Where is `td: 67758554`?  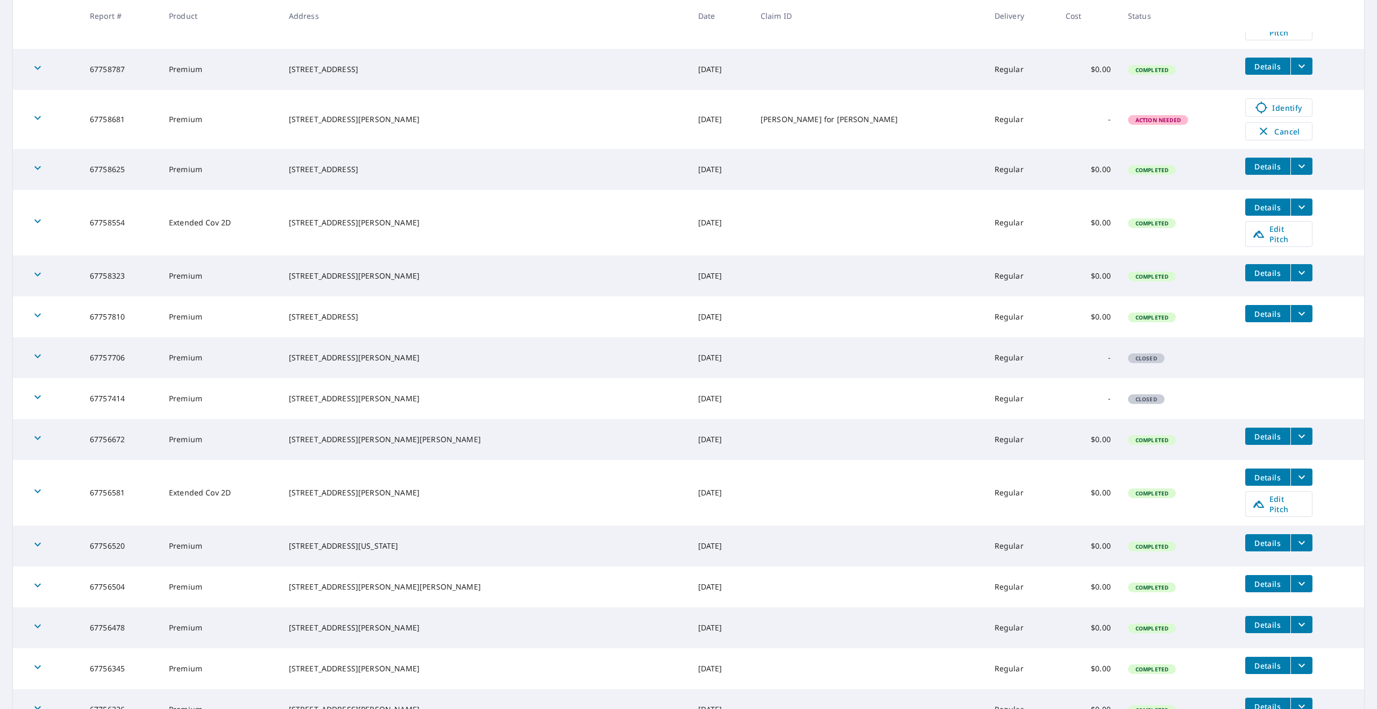
td: 67758554 is located at coordinates (120, 223).